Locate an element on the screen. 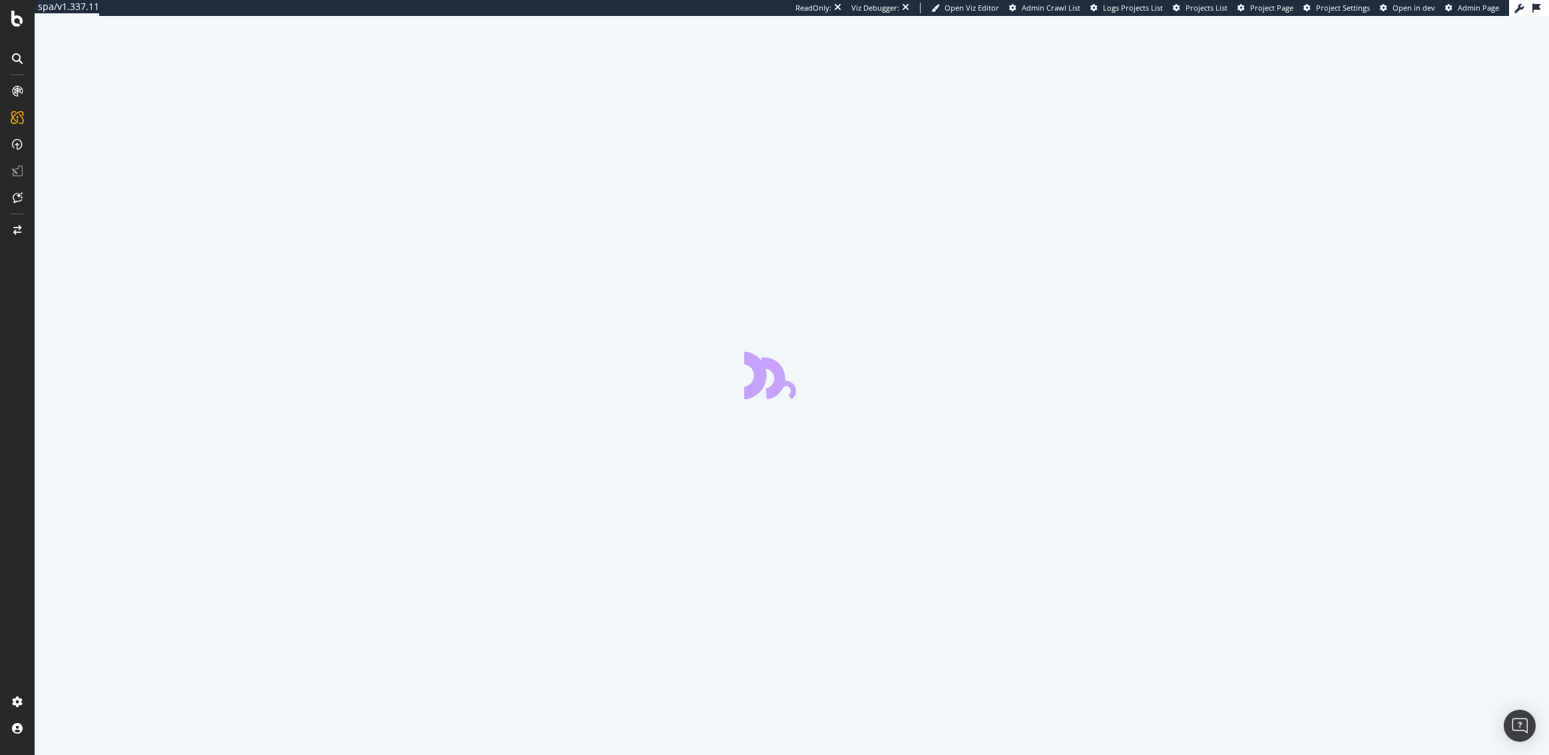 Image resolution: width=1549 pixels, height=755 pixels. a: Project Page is located at coordinates (1265, 8).